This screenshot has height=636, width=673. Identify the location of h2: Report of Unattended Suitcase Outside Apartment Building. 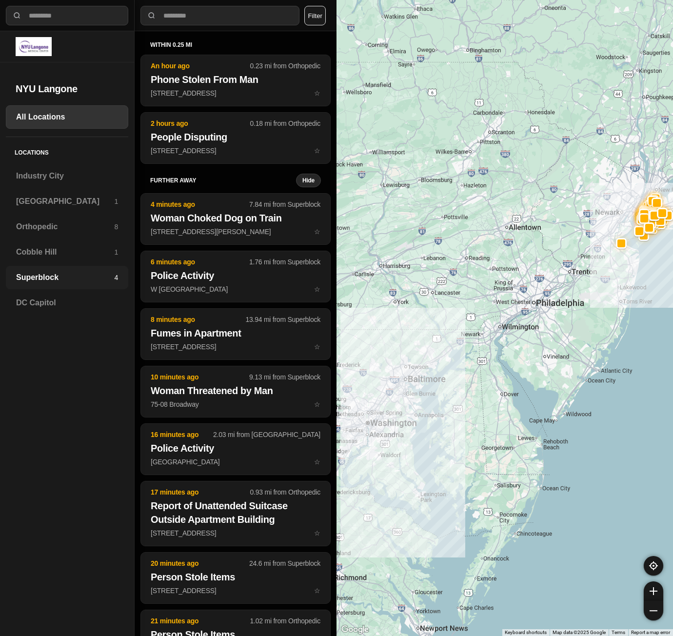
(236, 512).